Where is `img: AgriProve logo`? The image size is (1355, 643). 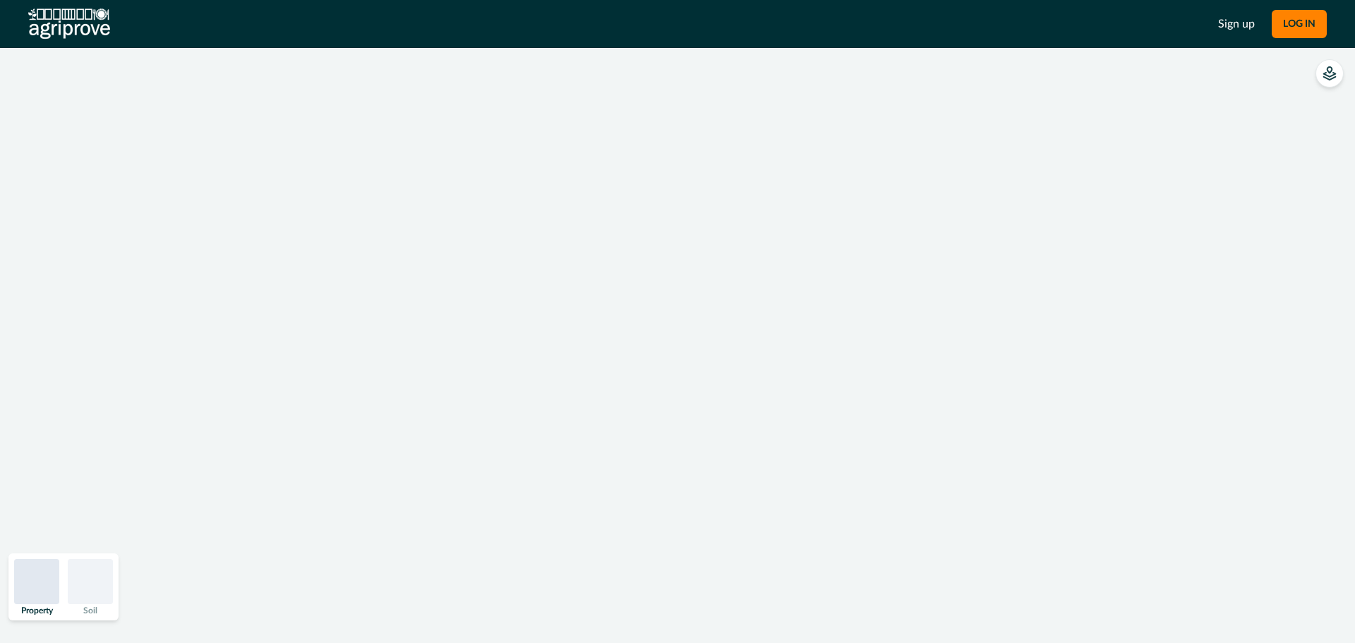 img: AgriProve logo is located at coordinates (69, 24).